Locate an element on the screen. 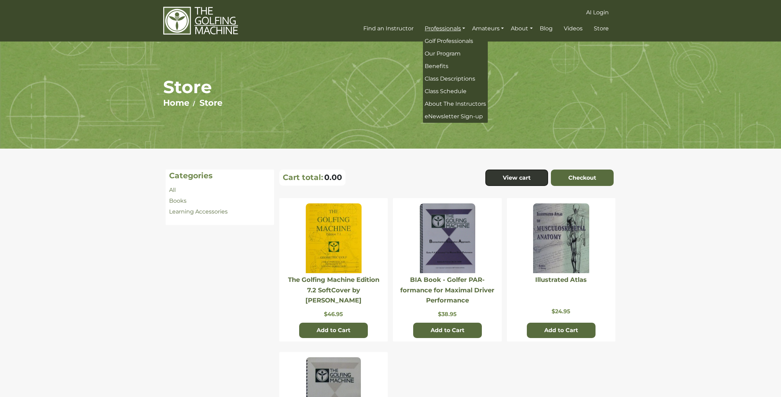 The image size is (781, 397). a: Golf Professionals is located at coordinates (455, 41).